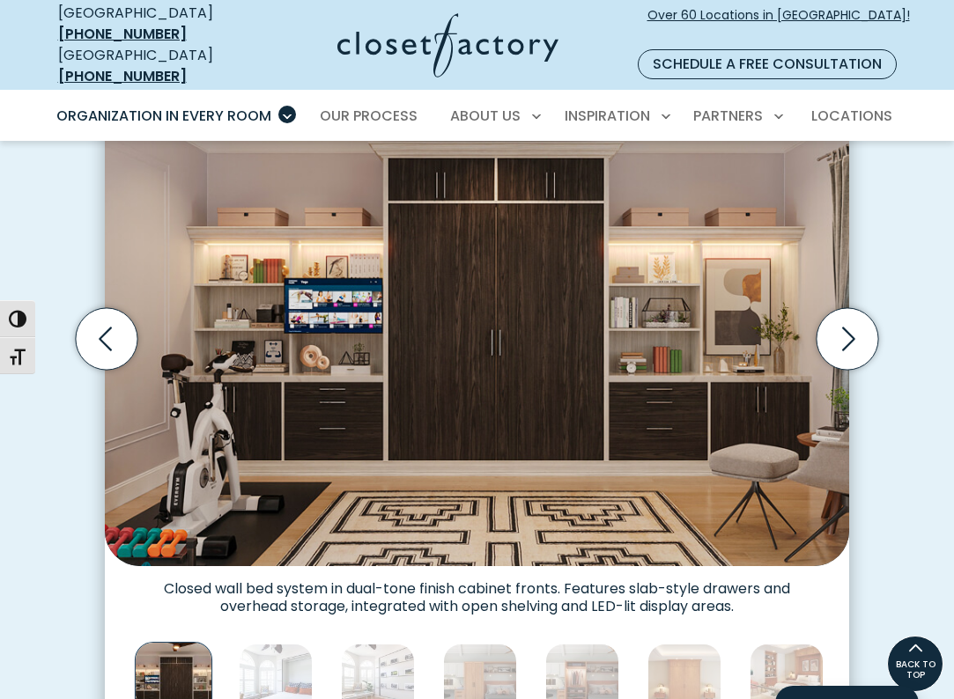  What do you see at coordinates (164, 115) in the screenshot?
I see `span: Organization in Every Room` at bounding box center [164, 115].